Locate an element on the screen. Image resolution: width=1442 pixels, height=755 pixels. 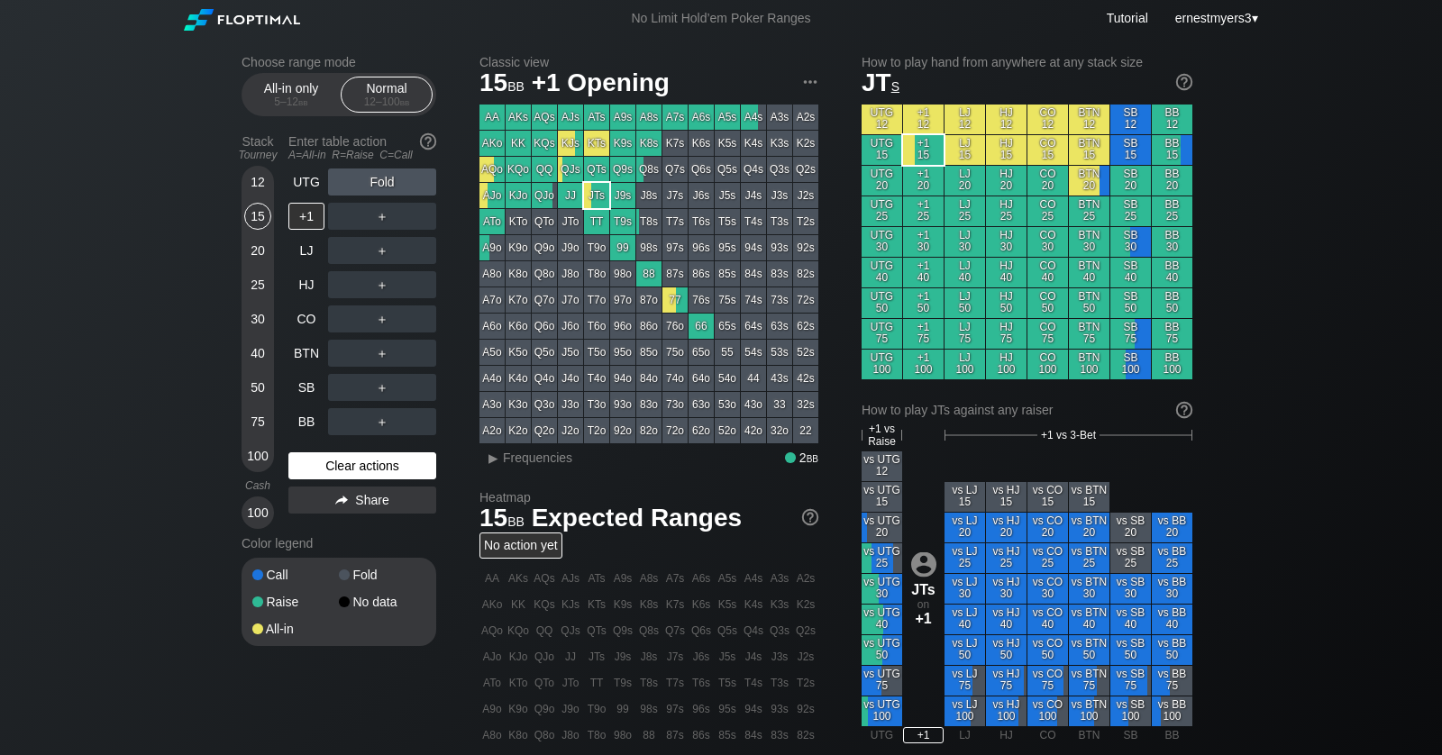
div: HJ 100 is located at coordinates (1006, 364).